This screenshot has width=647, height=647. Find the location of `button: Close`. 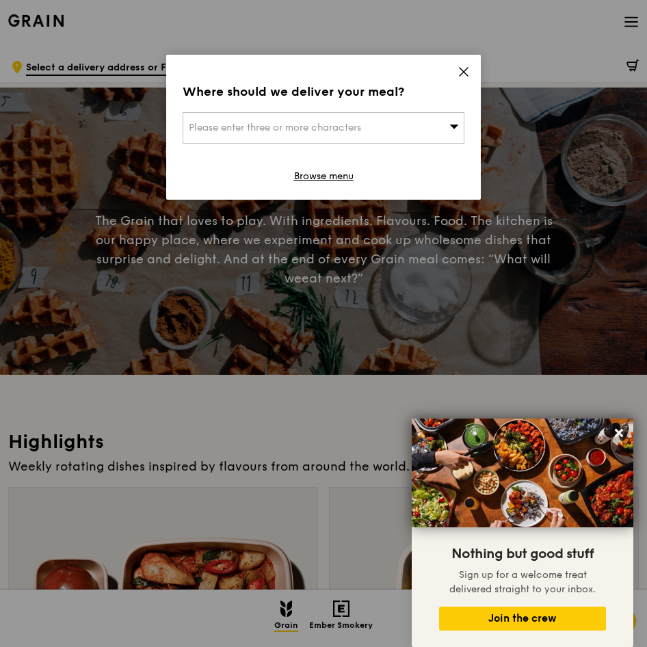

button: Close is located at coordinates (619, 433).